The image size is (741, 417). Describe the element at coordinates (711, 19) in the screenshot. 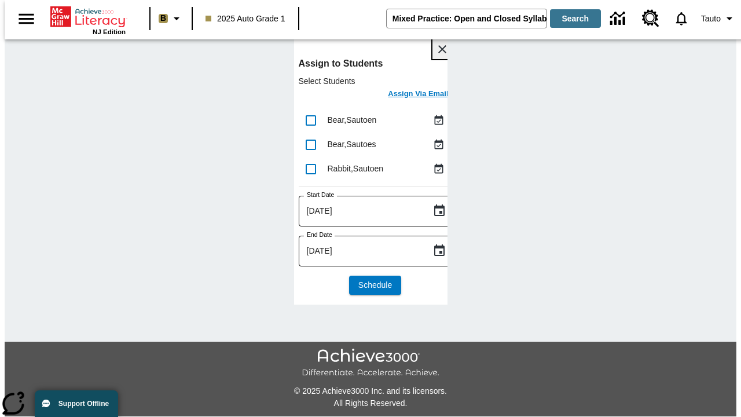

I see `span: Tauto` at that location.